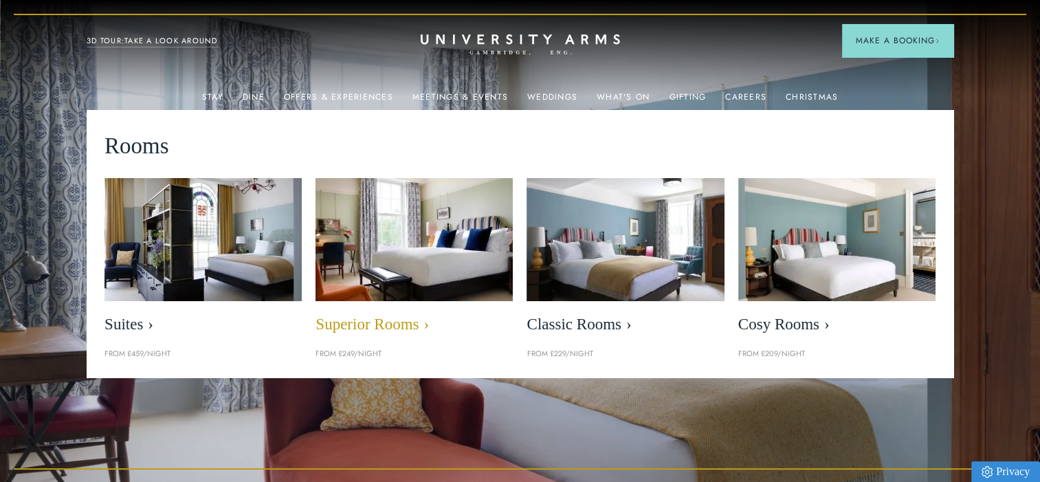 The image size is (1040, 482). I want to click on a: What's On, so click(623, 101).